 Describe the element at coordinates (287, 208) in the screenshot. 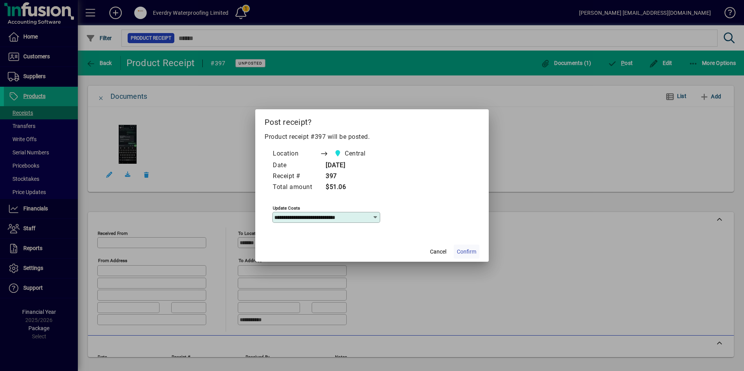

I see `mat-label: Update costs` at that location.